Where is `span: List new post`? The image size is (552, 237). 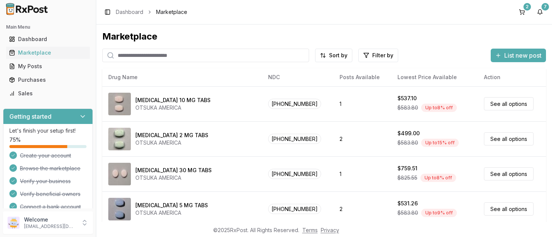 span: List new post is located at coordinates (523, 55).